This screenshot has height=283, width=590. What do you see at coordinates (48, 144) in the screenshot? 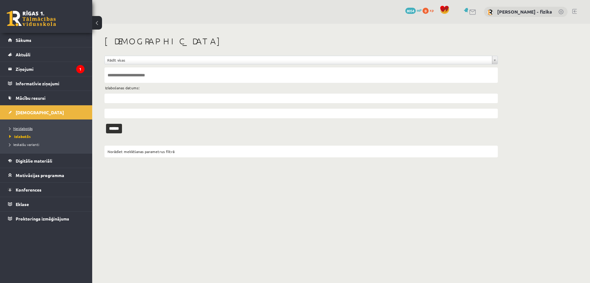
I see `a: Ieskaišu varianti` at bounding box center [48, 144].